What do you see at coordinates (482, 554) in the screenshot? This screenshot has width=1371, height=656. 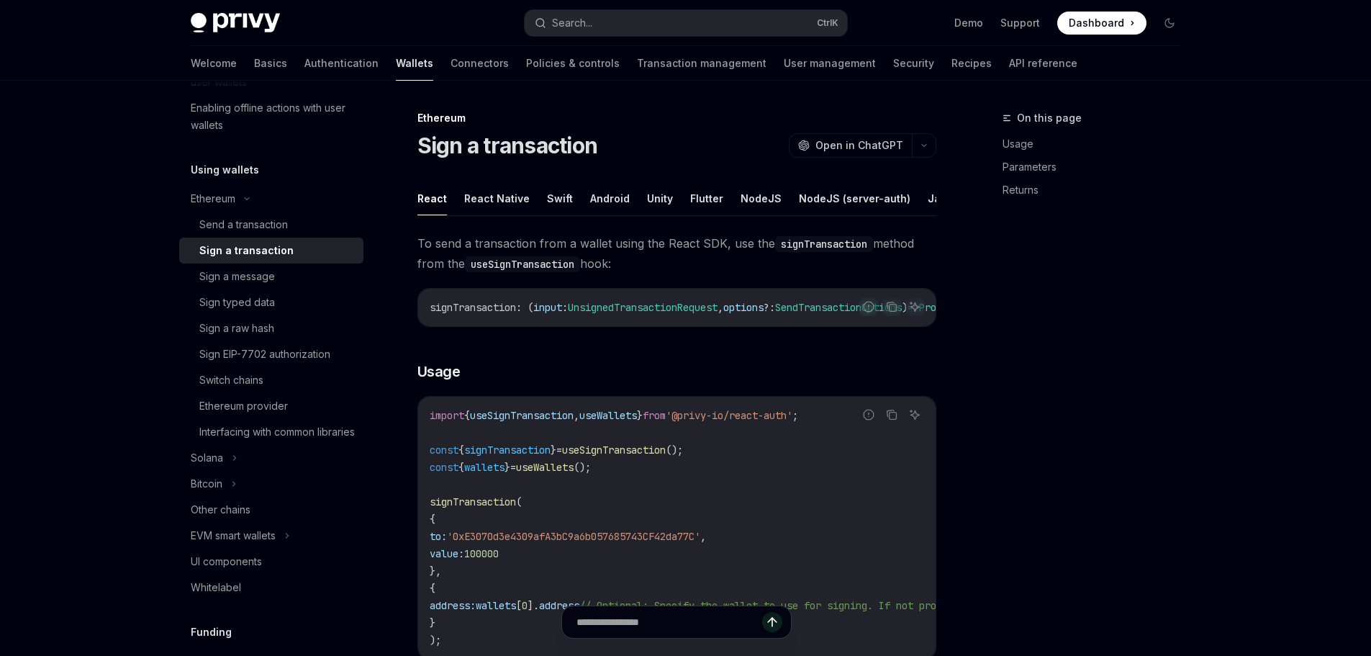 I see `span: 100000` at bounding box center [482, 554].